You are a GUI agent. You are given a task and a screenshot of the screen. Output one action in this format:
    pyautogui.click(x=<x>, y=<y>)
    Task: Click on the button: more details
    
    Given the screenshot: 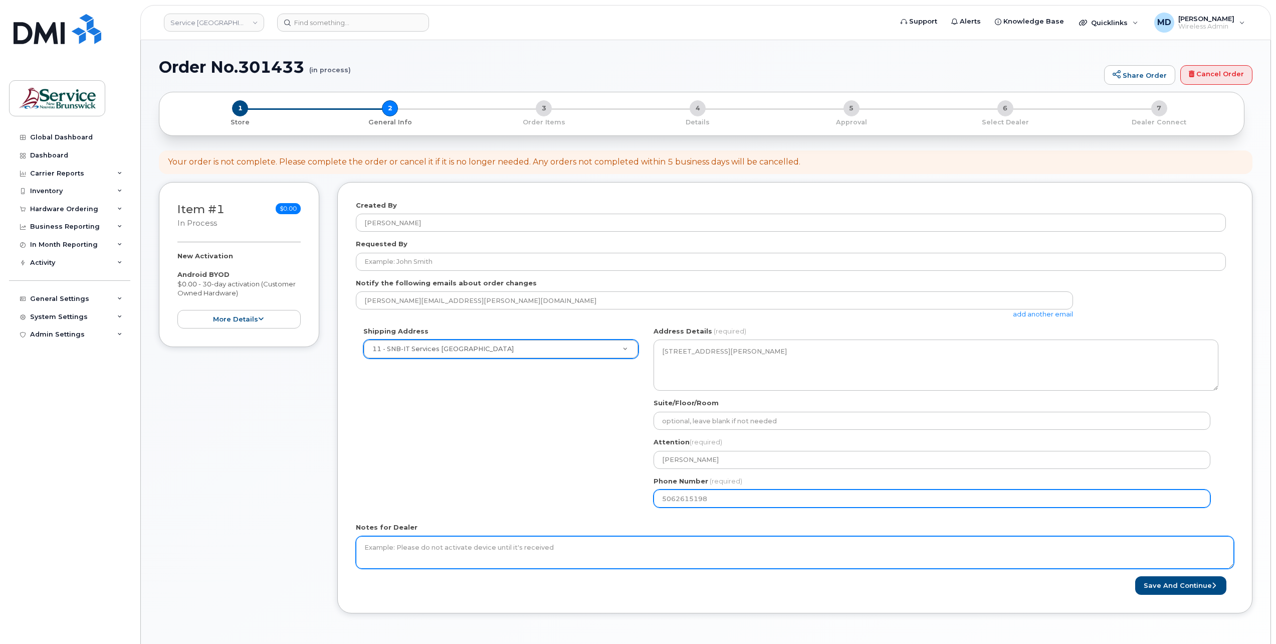 What is the action you would take?
    pyautogui.click(x=239, y=319)
    